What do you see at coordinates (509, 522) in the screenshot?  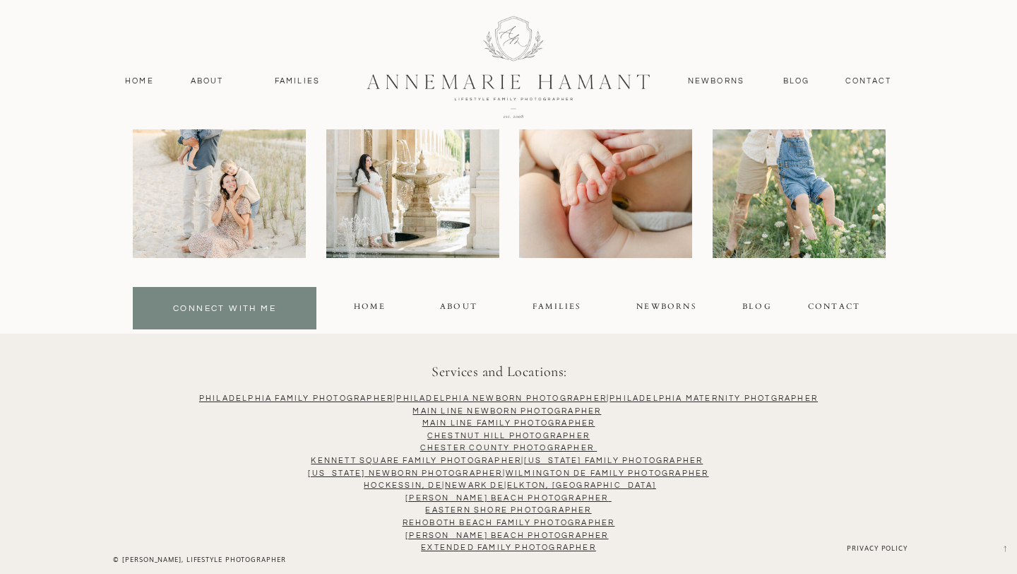 I see `a: ReHOBOTH BEACH FAMILY PHOTOGRAPHER` at bounding box center [509, 522].